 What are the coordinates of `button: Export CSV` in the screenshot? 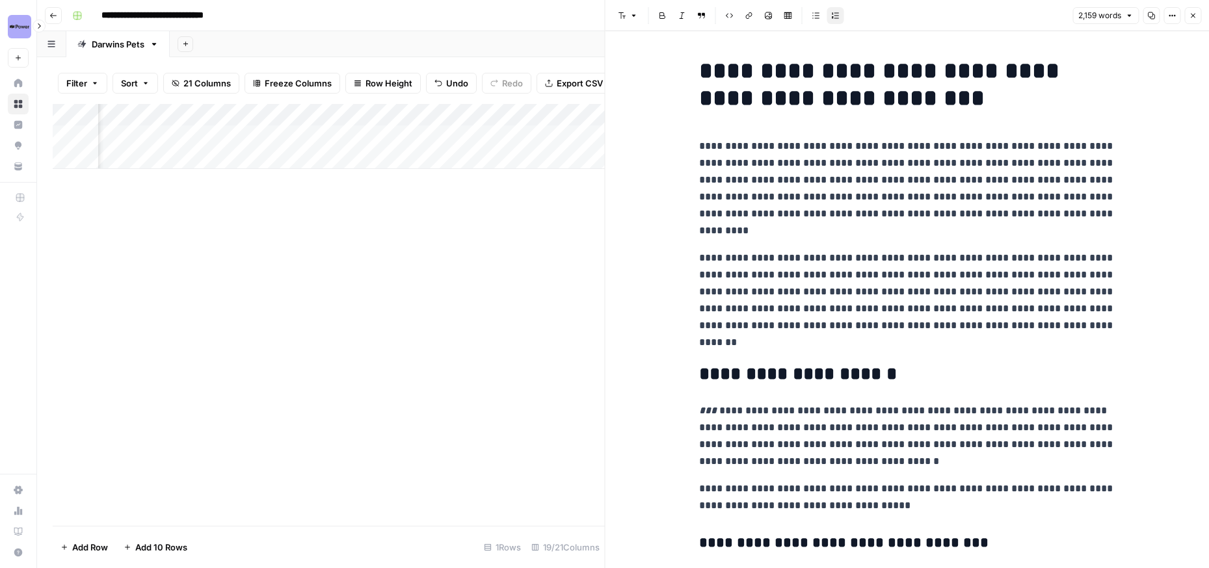 It's located at (573, 83).